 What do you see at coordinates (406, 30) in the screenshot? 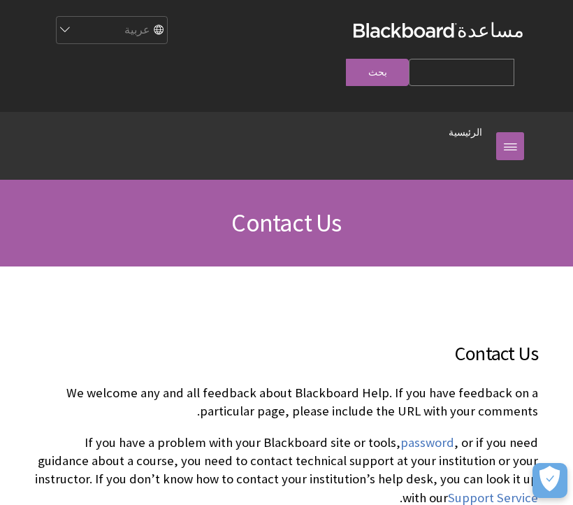
I see `strong: Blackboard` at bounding box center [406, 30].